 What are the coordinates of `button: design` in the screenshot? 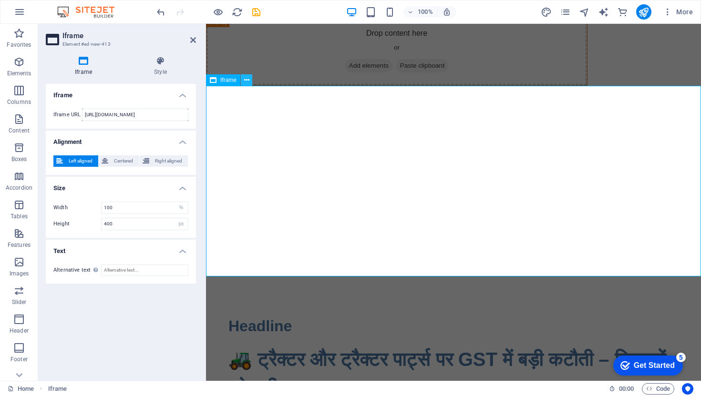 It's located at (547, 12).